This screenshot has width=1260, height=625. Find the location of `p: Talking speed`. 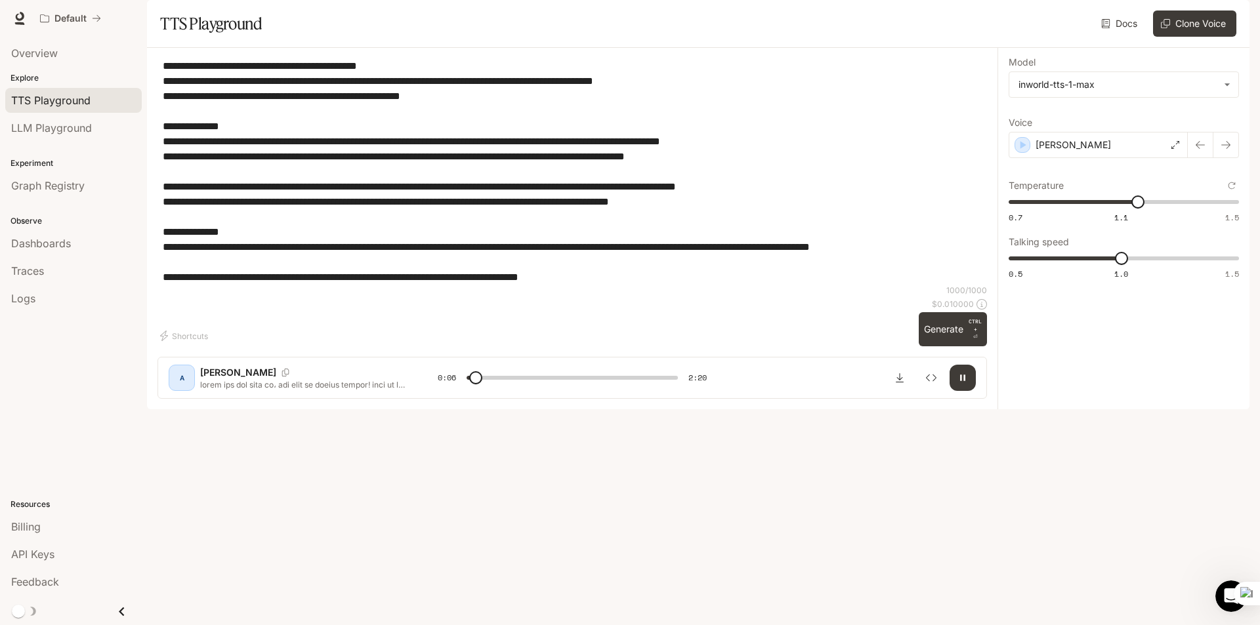

p: Talking speed is located at coordinates (1039, 242).